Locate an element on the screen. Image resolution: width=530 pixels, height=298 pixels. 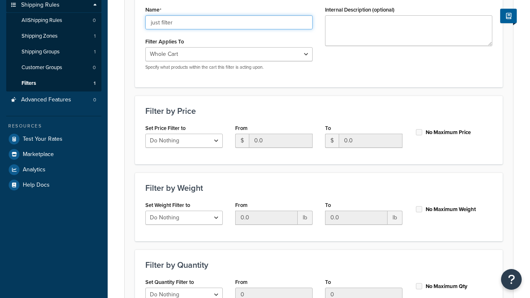
label: Name is located at coordinates (153, 10).